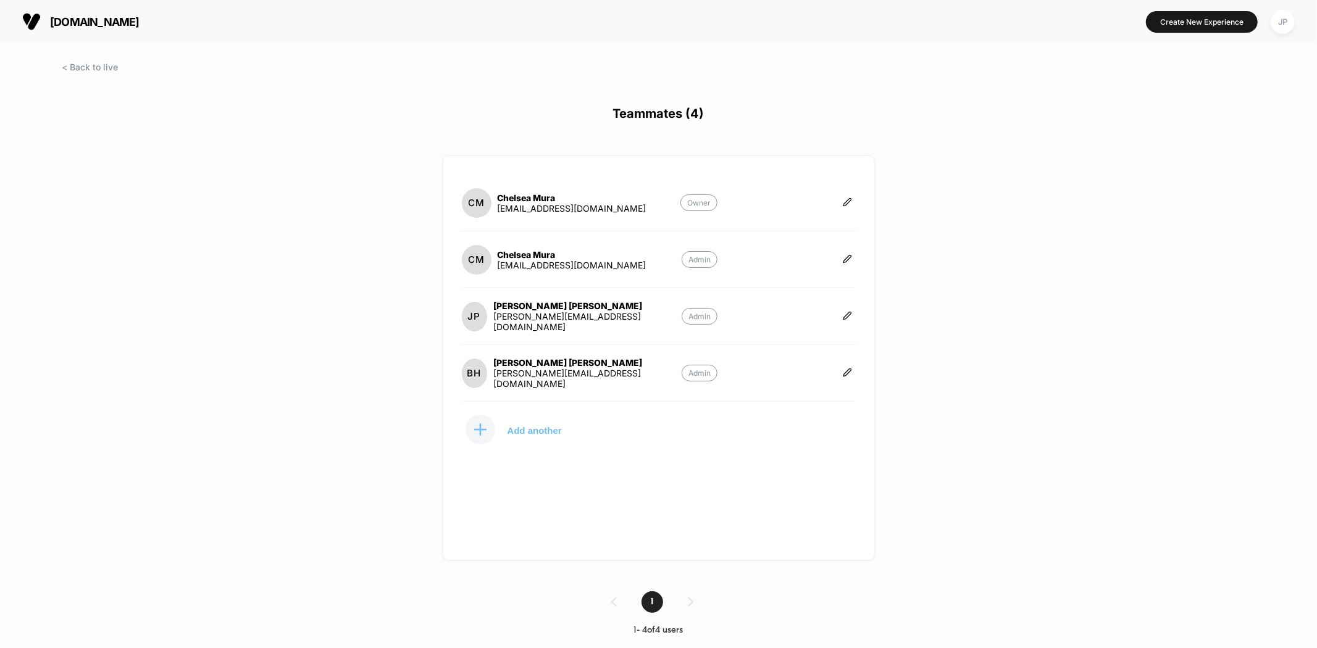 Image resolution: width=1317 pixels, height=648 pixels. I want to click on button: Add another, so click(523, 430).